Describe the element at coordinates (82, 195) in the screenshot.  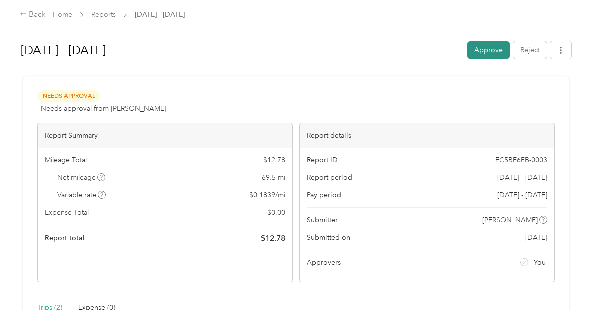
I see `span: Variable rate` at that location.